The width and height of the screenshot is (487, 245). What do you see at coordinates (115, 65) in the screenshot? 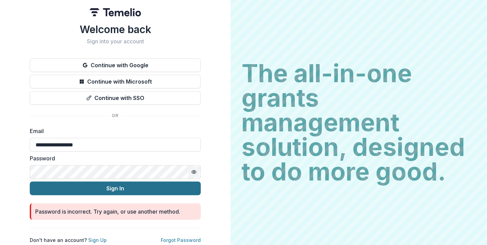
I see `button: Continue with Google` at bounding box center [115, 65].